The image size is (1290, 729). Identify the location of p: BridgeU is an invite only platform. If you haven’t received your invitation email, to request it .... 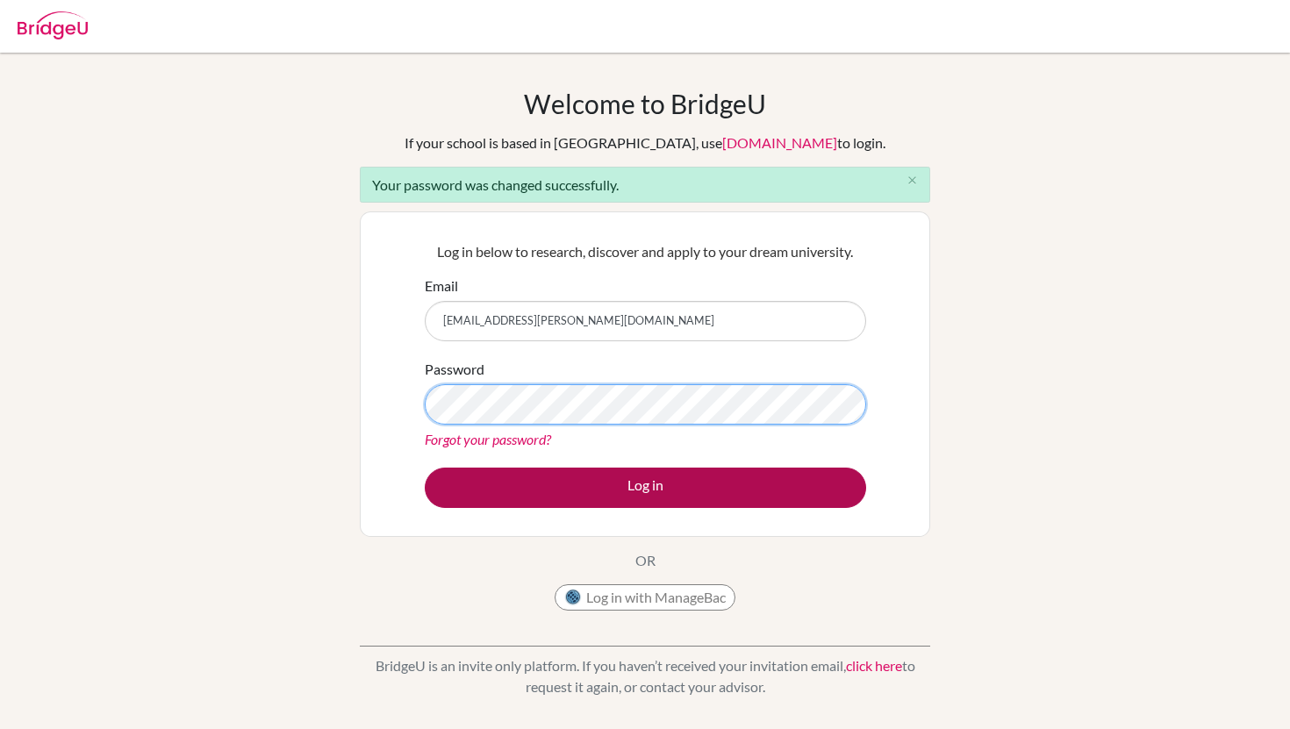
(645, 676).